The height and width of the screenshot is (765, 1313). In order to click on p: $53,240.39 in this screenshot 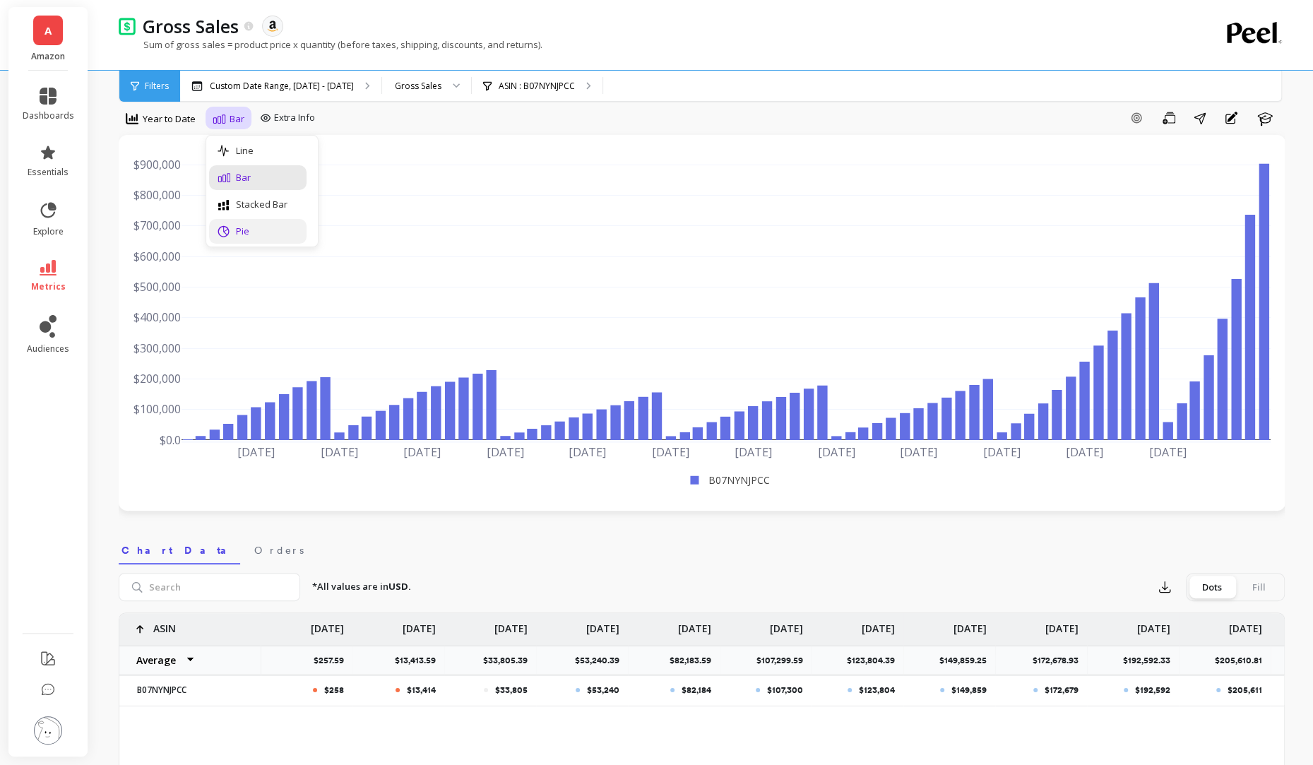, I will do `click(601, 660)`.